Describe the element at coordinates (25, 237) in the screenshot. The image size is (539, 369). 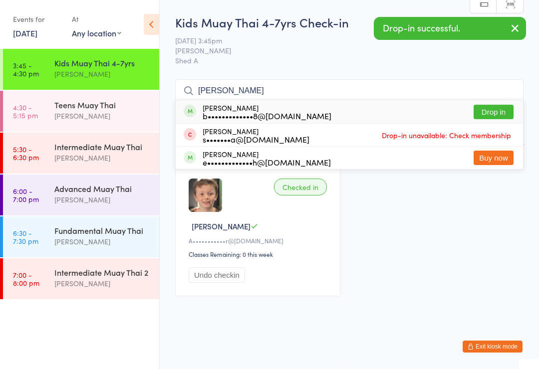
I see `time: 6:30 - 7:30 pm` at that location.